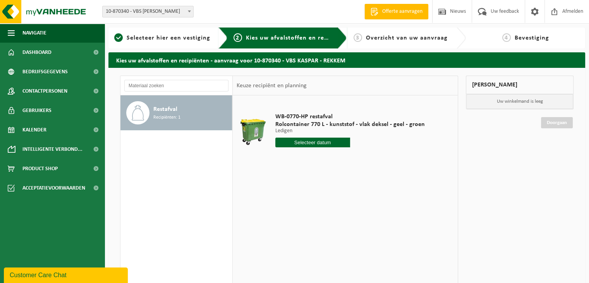 This screenshot has width=589, height=283. Describe the element at coordinates (168, 38) in the screenshot. I see `span: Selecteer hier een vestiging` at that location.